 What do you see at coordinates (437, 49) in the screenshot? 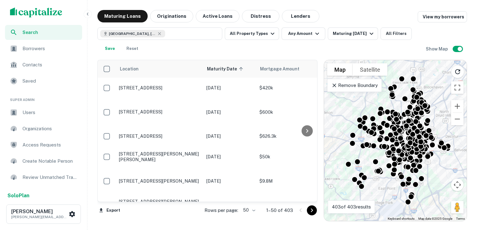
I see `h6: Show Map` at bounding box center [437, 49].